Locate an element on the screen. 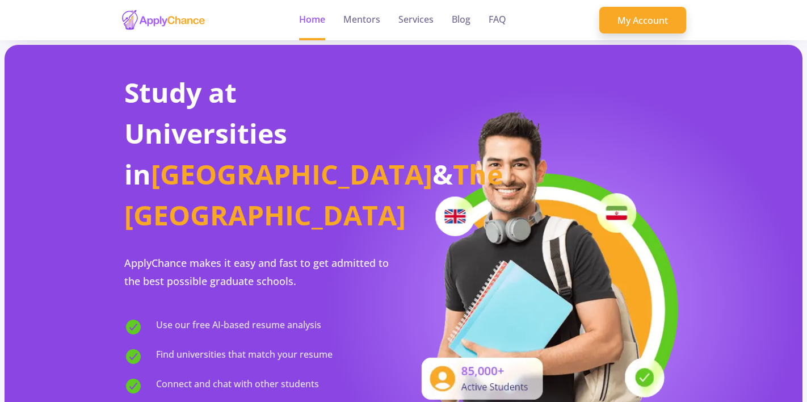 The height and width of the screenshot is (402, 807). span: Find universities that match your resume is located at coordinates (244, 356).